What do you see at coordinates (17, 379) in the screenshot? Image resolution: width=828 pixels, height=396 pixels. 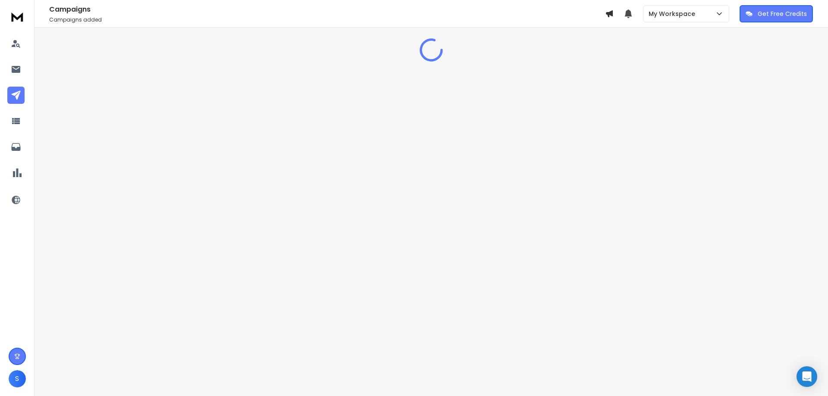 I see `span: S` at bounding box center [17, 379].